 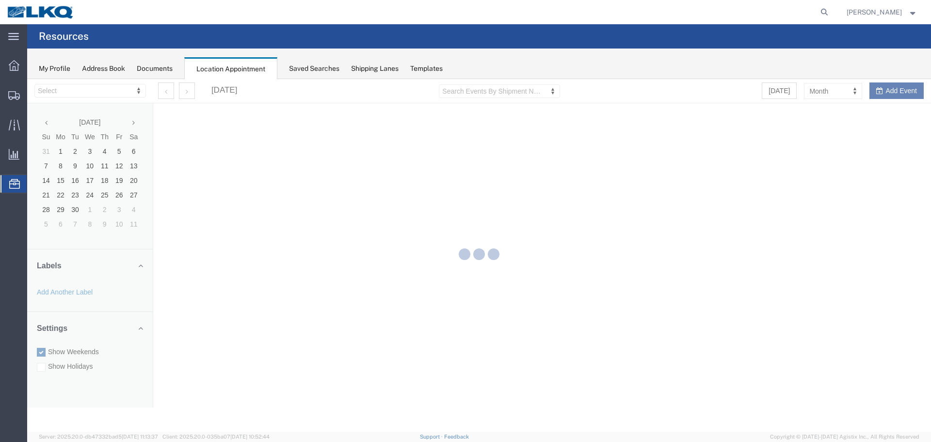 I want to click on span: Server: 2025.20.0-db47332bad5, so click(x=98, y=436).